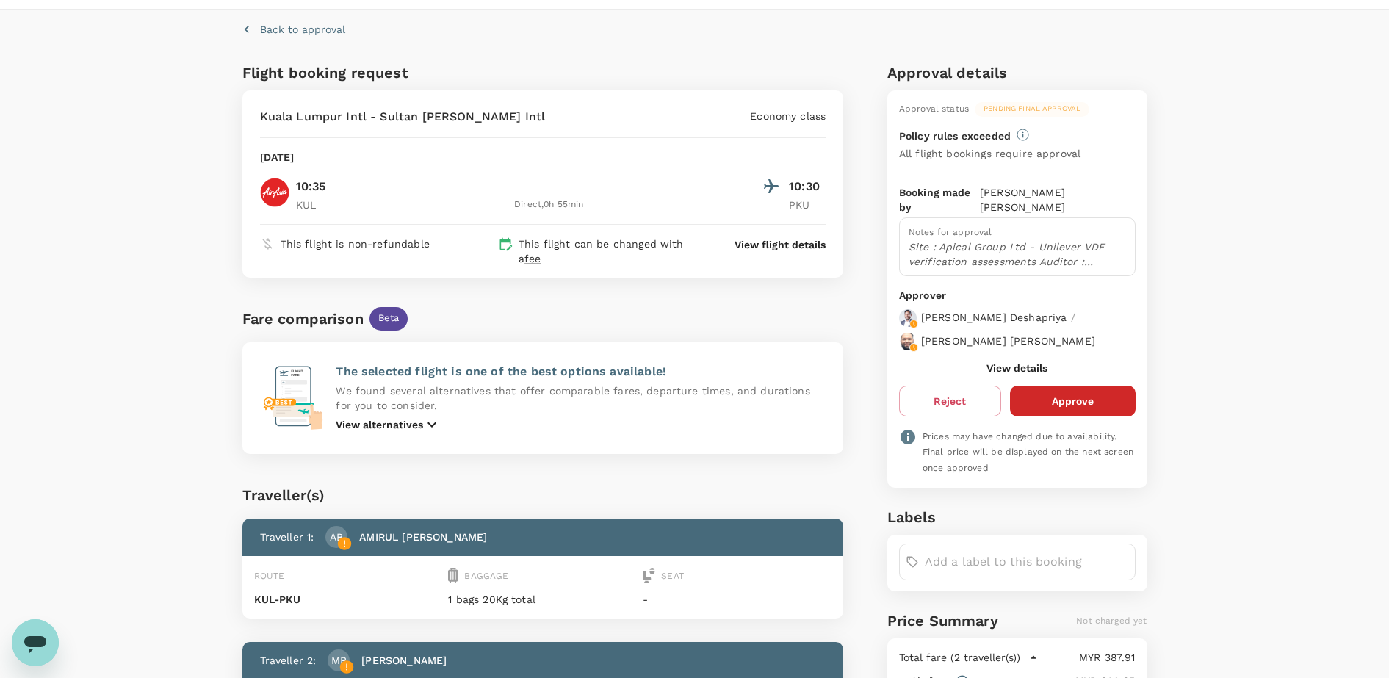  What do you see at coordinates (787, 116) in the screenshot?
I see `p: Economy class` at bounding box center [787, 116].